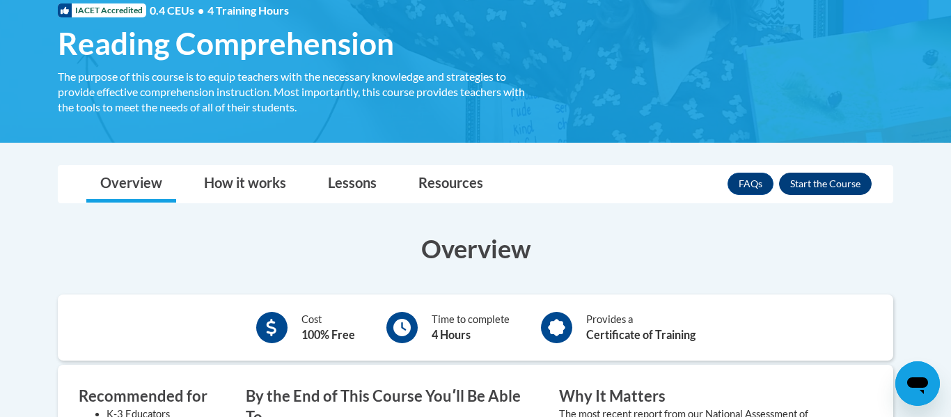 The width and height of the screenshot is (951, 417). Describe the element at coordinates (750, 184) in the screenshot. I see `a: FAQs` at that location.